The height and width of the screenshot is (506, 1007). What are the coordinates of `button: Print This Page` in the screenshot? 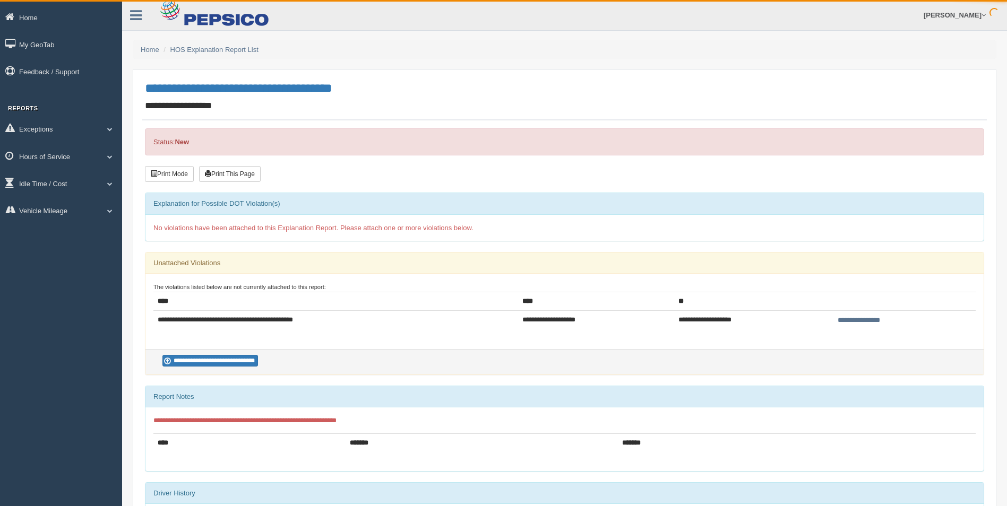 It's located at (230, 174).